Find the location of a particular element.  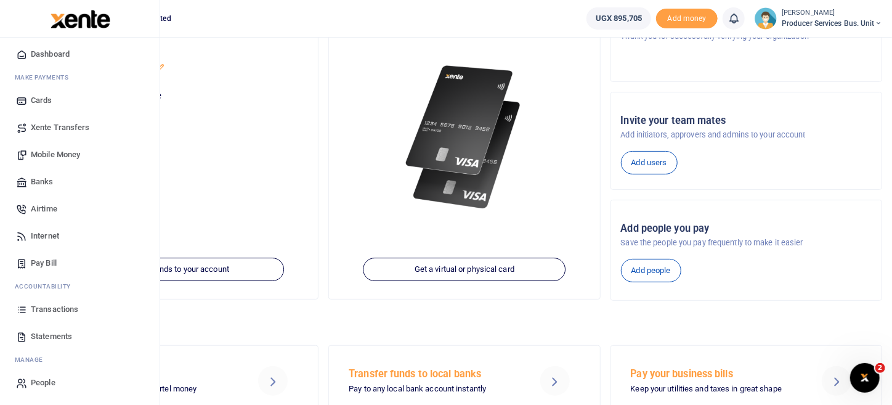

span: countability is located at coordinates (47, 286).